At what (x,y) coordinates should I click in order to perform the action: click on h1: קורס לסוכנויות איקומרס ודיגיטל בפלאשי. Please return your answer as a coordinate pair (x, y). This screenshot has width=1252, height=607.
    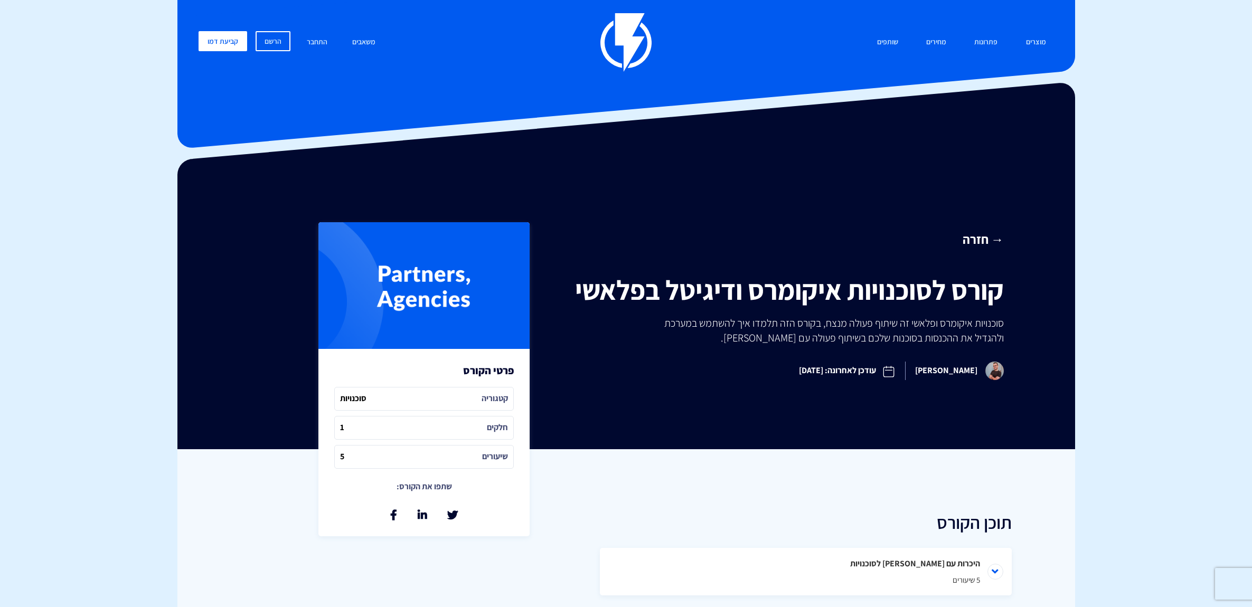
    Looking at the image, I should click on (787, 290).